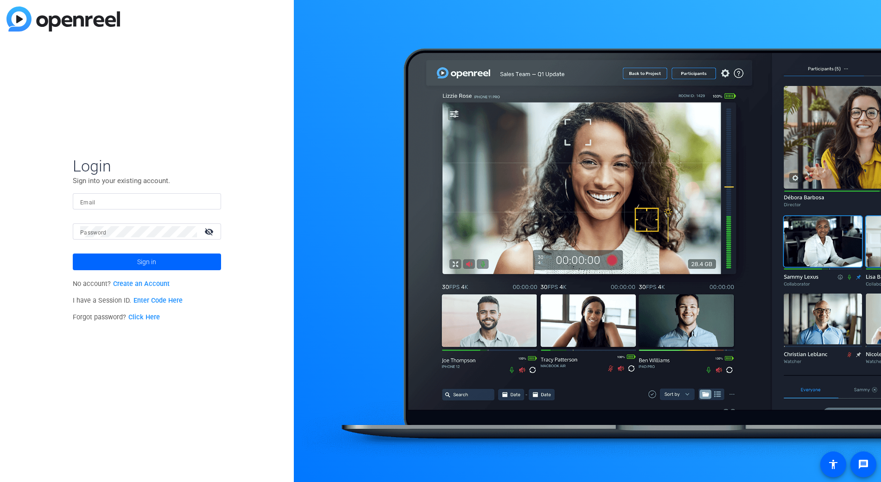 The width and height of the screenshot is (881, 482). I want to click on span: No account?, so click(121, 284).